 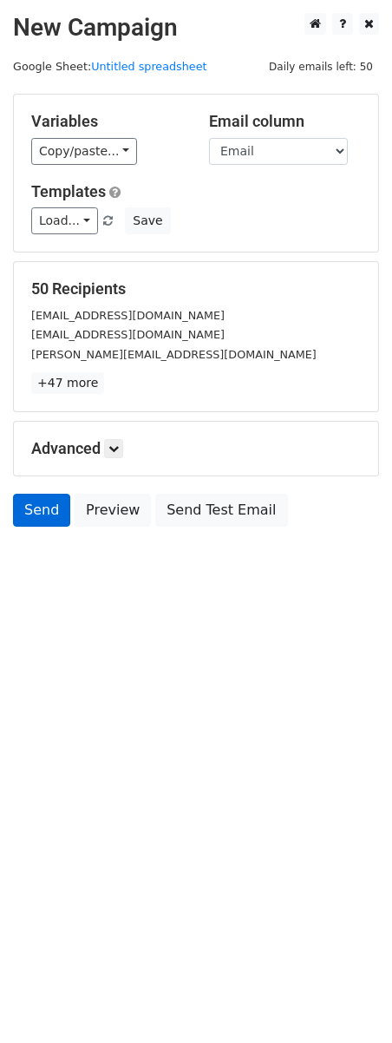 I want to click on h5: Variables, so click(x=107, y=122).